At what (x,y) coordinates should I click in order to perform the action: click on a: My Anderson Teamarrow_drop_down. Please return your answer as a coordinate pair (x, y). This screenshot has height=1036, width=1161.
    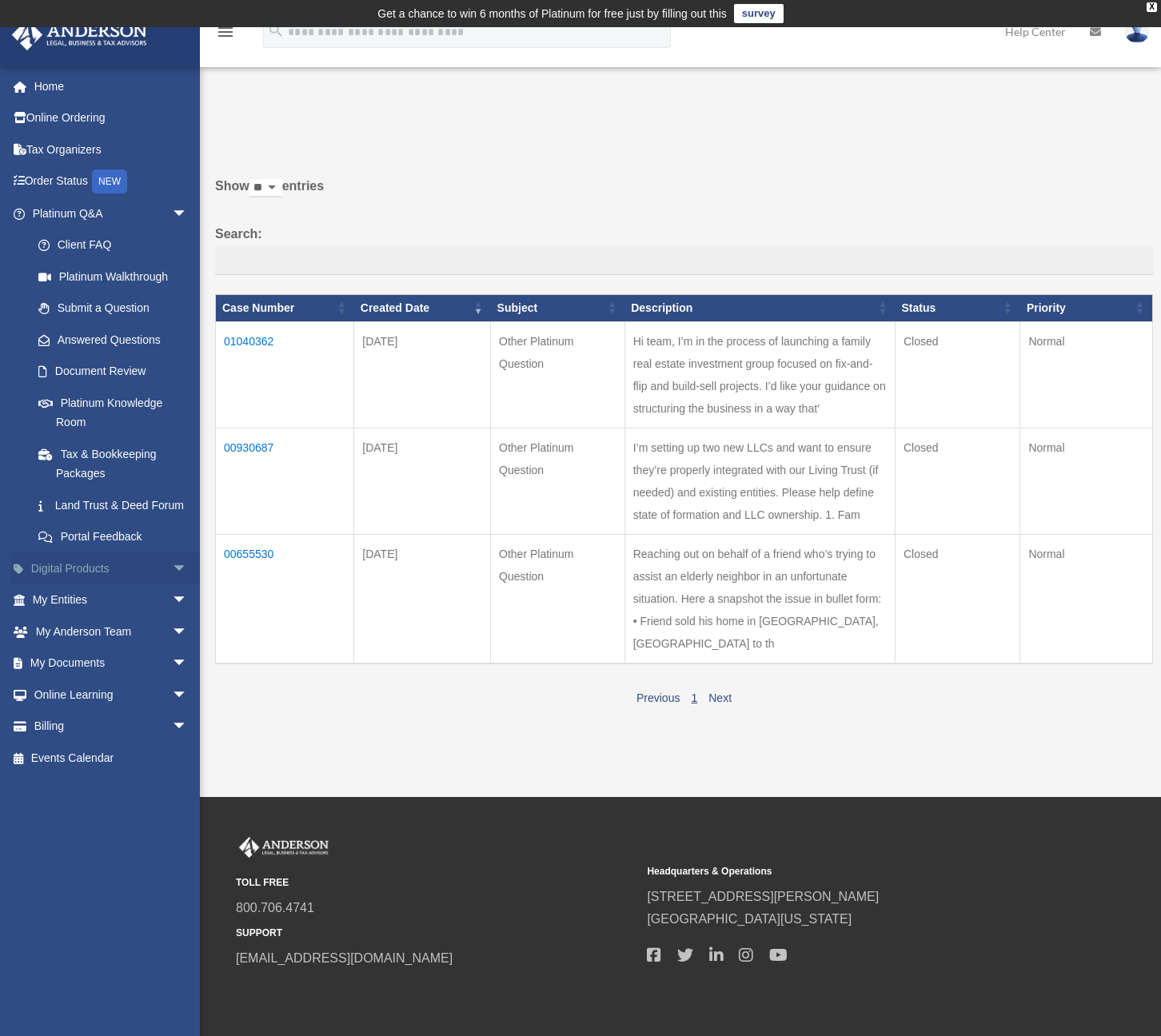
    Looking at the image, I should click on (111, 631).